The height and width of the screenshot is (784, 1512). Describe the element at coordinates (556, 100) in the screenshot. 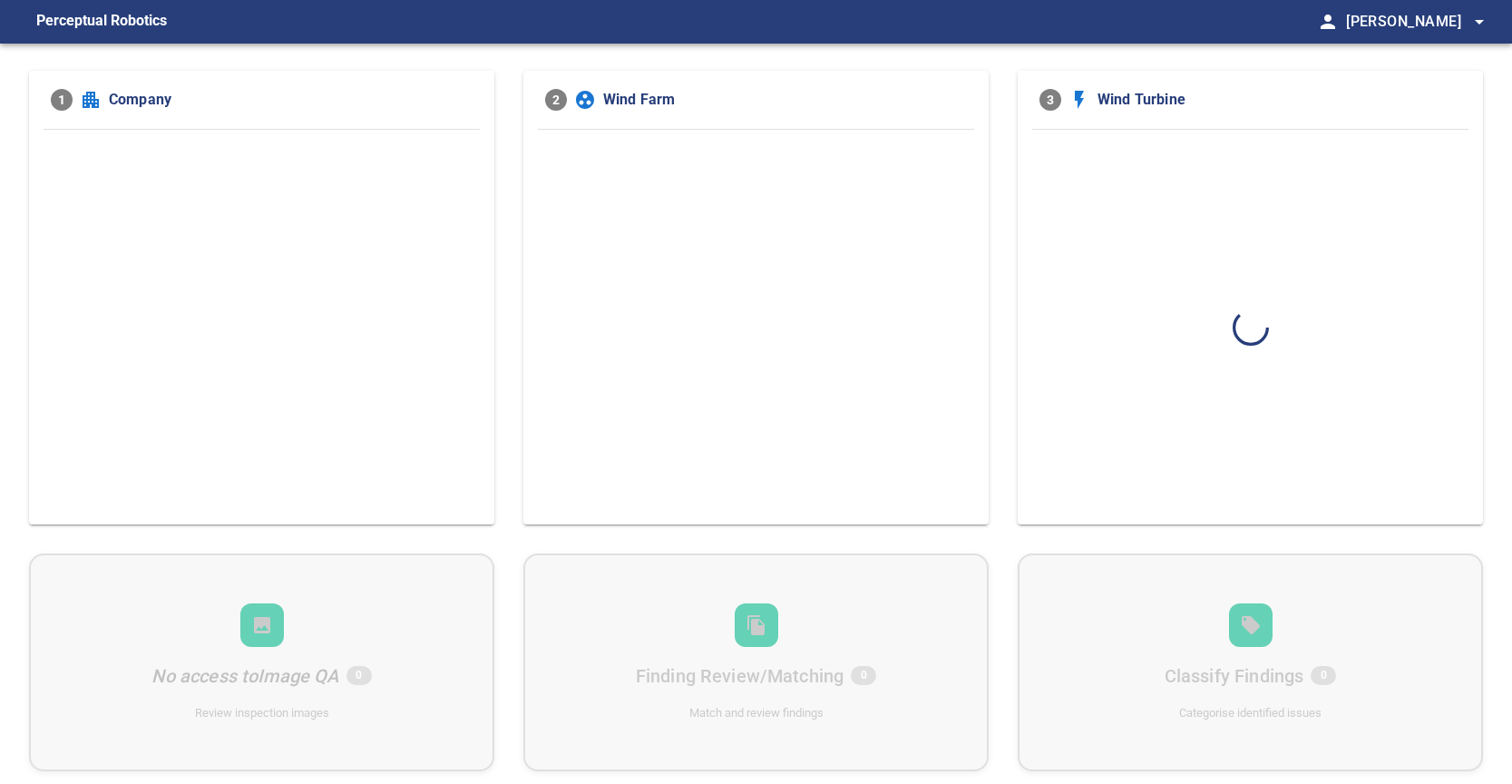

I see `span: 2` at that location.